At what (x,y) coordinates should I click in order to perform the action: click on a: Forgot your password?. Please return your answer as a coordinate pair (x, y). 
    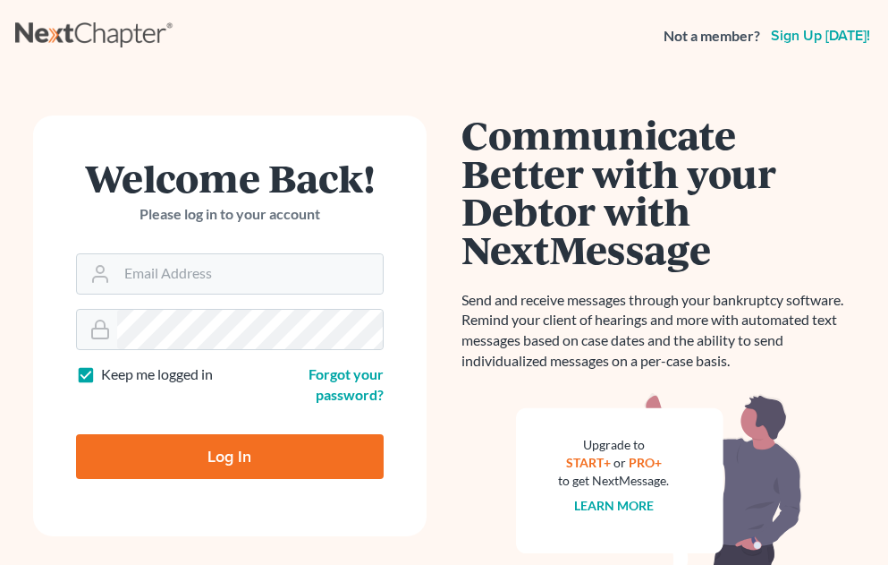
    Looking at the image, I should click on (346, 384).